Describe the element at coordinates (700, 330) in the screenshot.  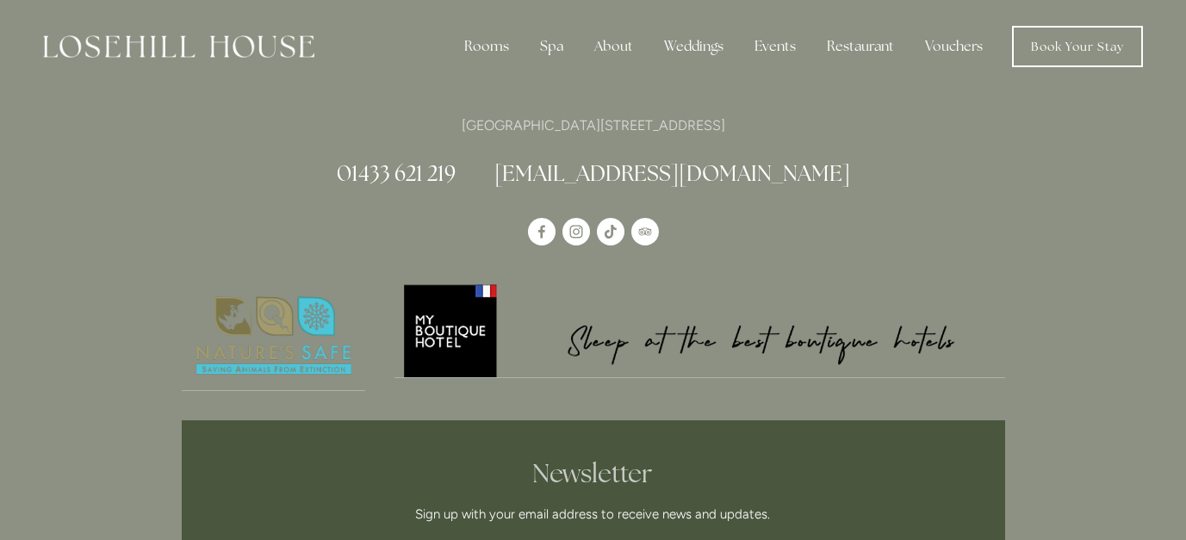
I see `a: My Boutique Hotel - Logo` at that location.